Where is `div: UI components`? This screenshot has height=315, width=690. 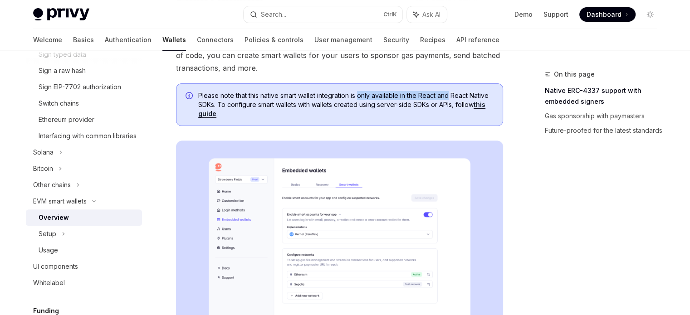
div: UI components is located at coordinates (55, 267).